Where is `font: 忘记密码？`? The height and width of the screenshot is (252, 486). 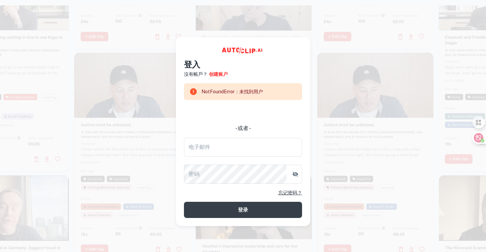 font: 忘记密码？ is located at coordinates (290, 193).